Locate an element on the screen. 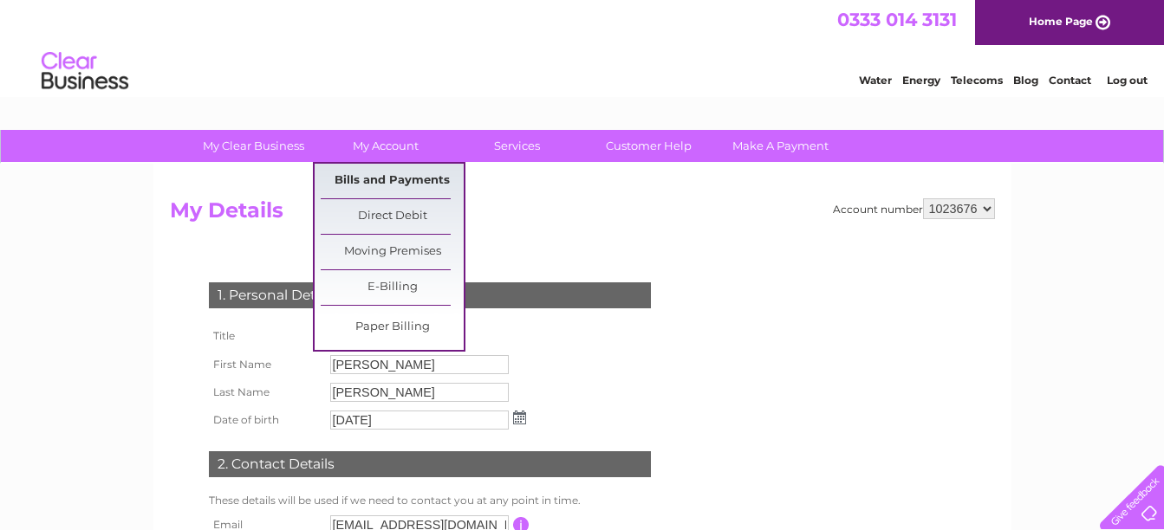  div: Account number is located at coordinates (913, 209).